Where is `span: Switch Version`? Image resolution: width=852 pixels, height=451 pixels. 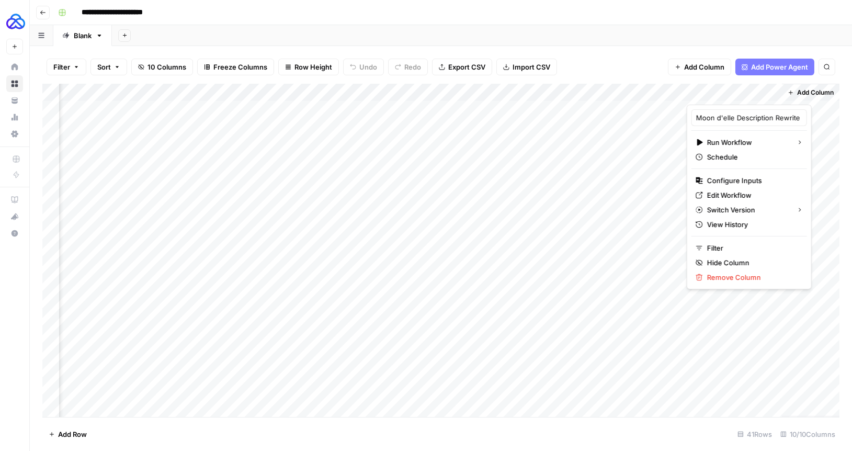
span: Switch Version is located at coordinates (747, 210).